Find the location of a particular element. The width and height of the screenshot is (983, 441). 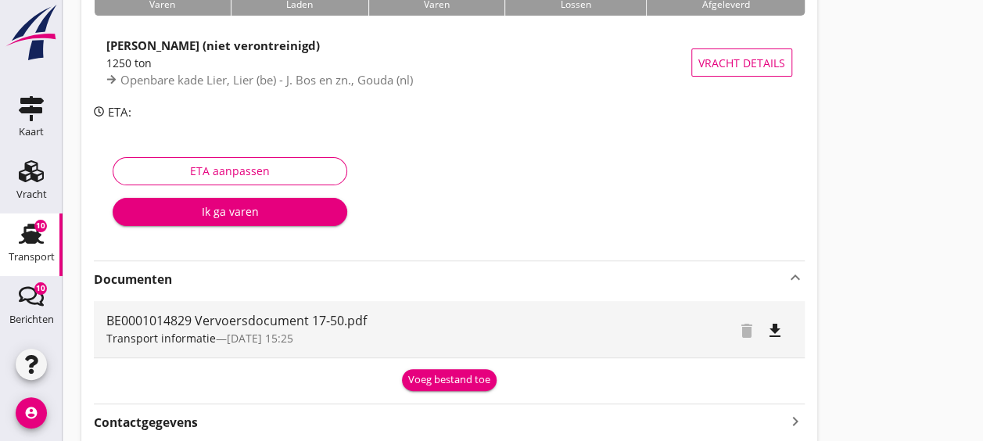

div: Voeg bestand toe is located at coordinates (449, 380).